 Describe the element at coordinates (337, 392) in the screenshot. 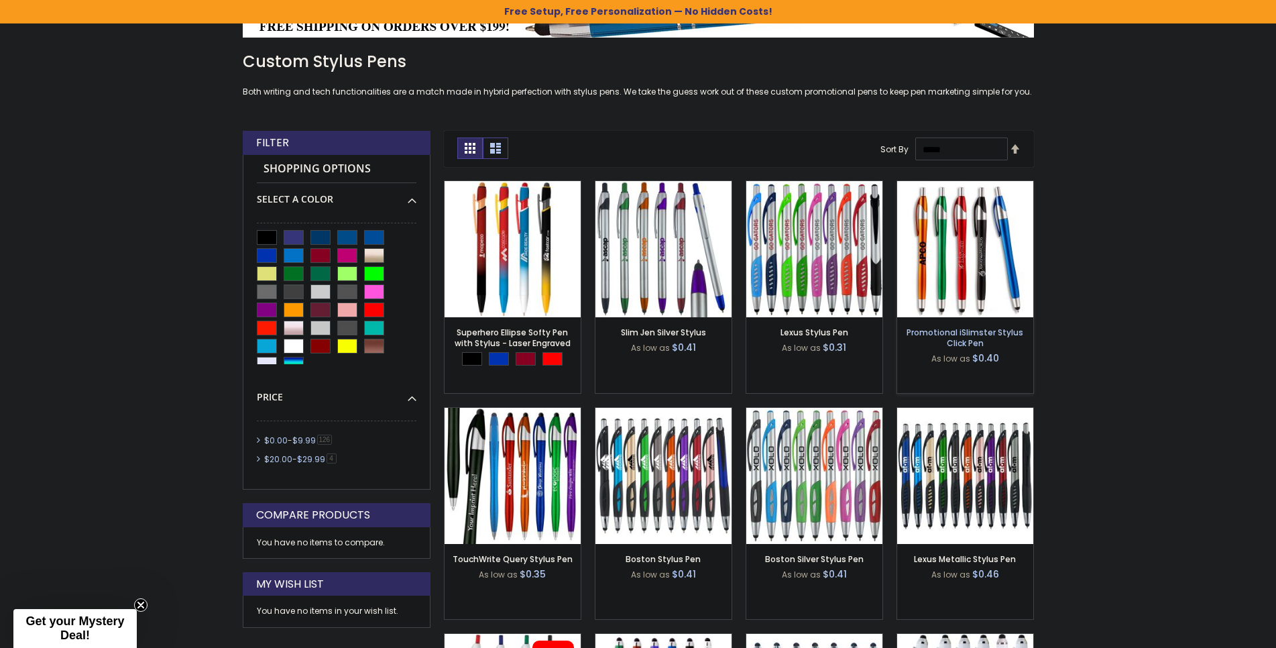

I see `div: Price` at that location.